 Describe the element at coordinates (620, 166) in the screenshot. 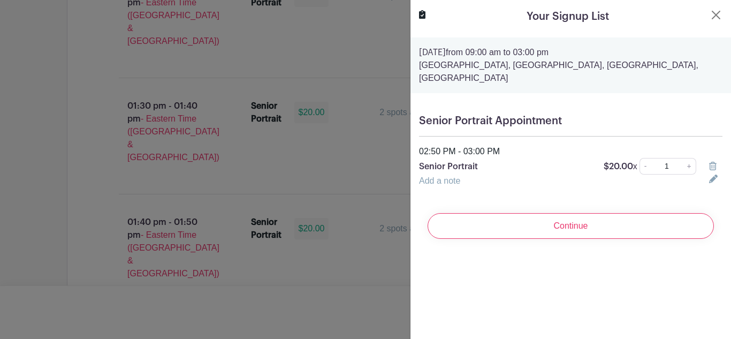

I see `p: $20.00` at that location.